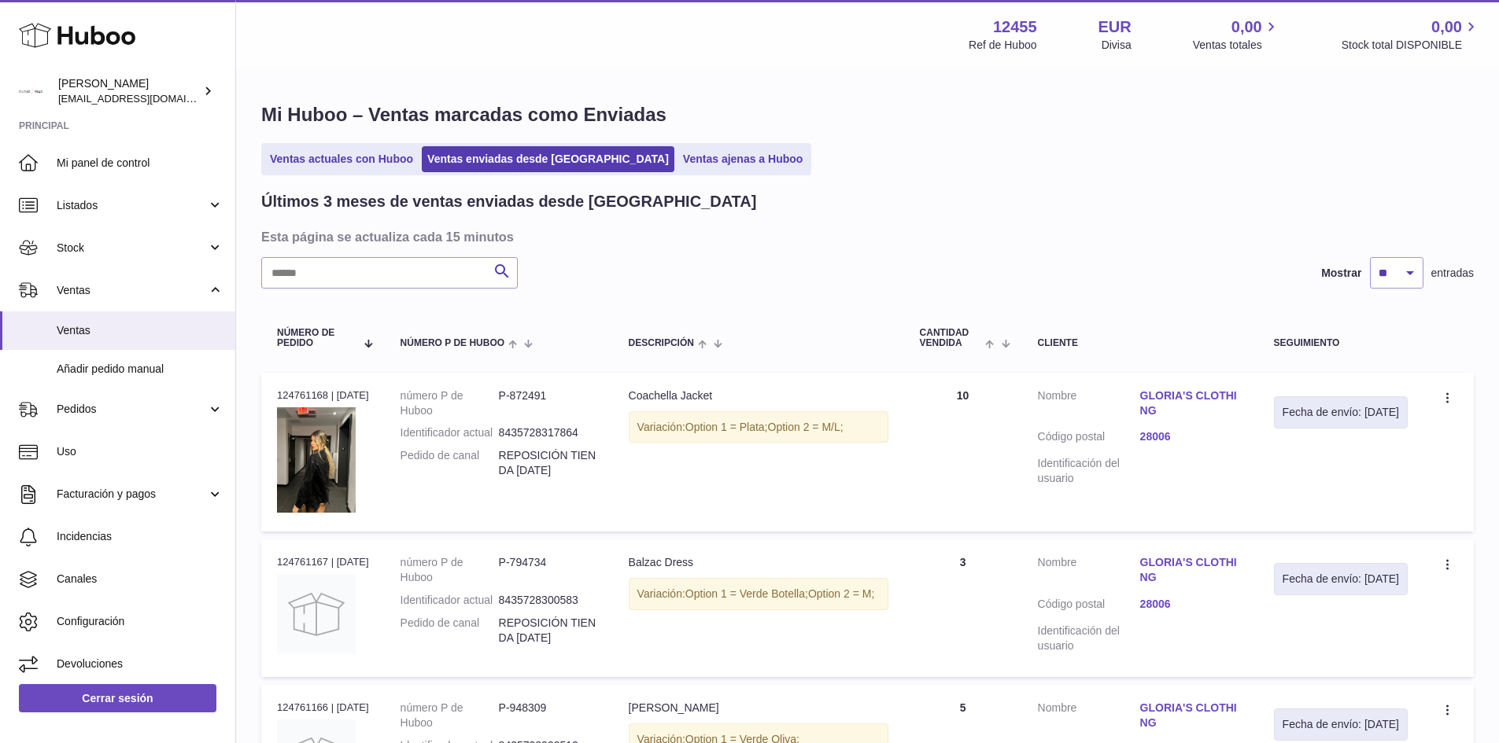 This screenshot has height=743, width=1499. What do you see at coordinates (963, 608) in the screenshot?
I see `td: 3` at bounding box center [963, 608].